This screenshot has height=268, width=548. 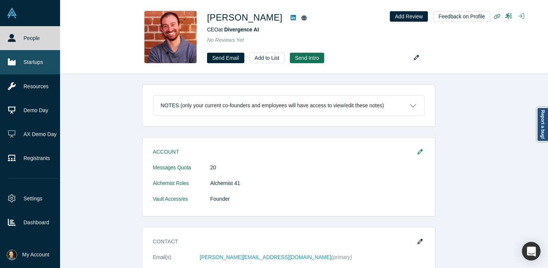 I want to click on a: Divergence AI, so click(x=241, y=29).